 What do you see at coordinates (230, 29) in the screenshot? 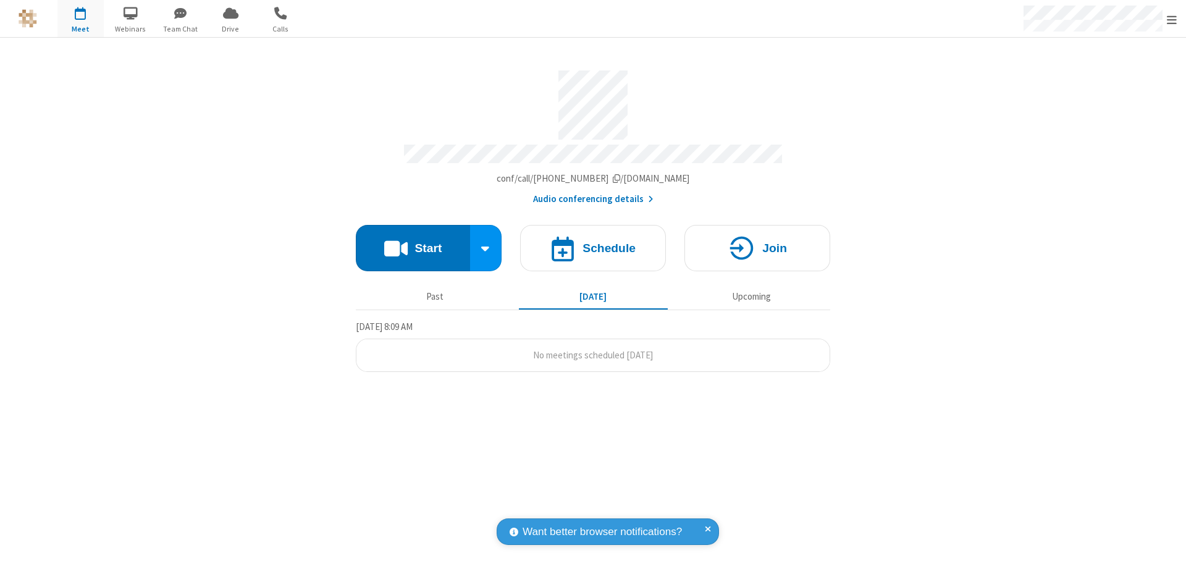
I see `span: Drive` at bounding box center [230, 29].